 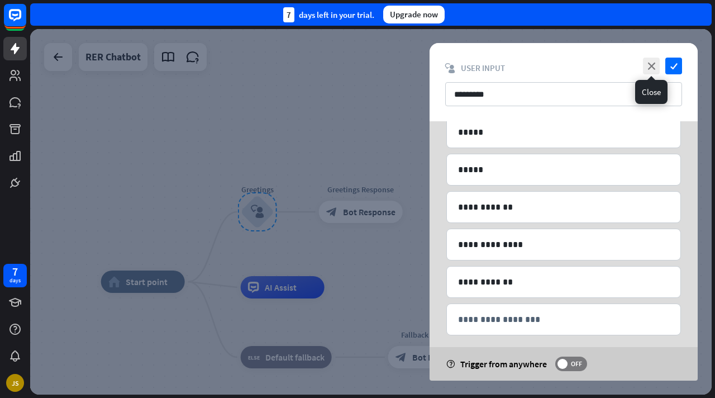 I want to click on i: block_user_input, so click(x=450, y=68).